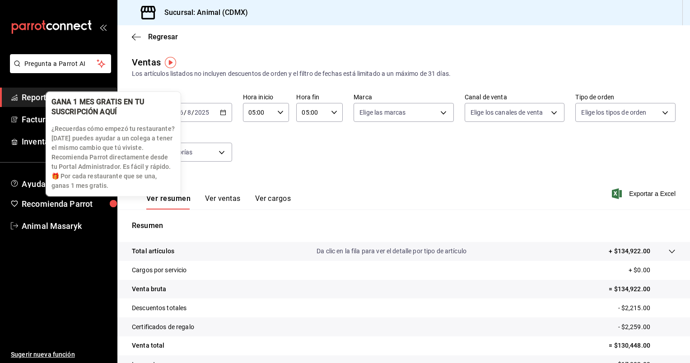 The width and height of the screenshot is (690, 363). Describe the element at coordinates (404, 97) in the screenshot. I see `label: Marca` at that location.